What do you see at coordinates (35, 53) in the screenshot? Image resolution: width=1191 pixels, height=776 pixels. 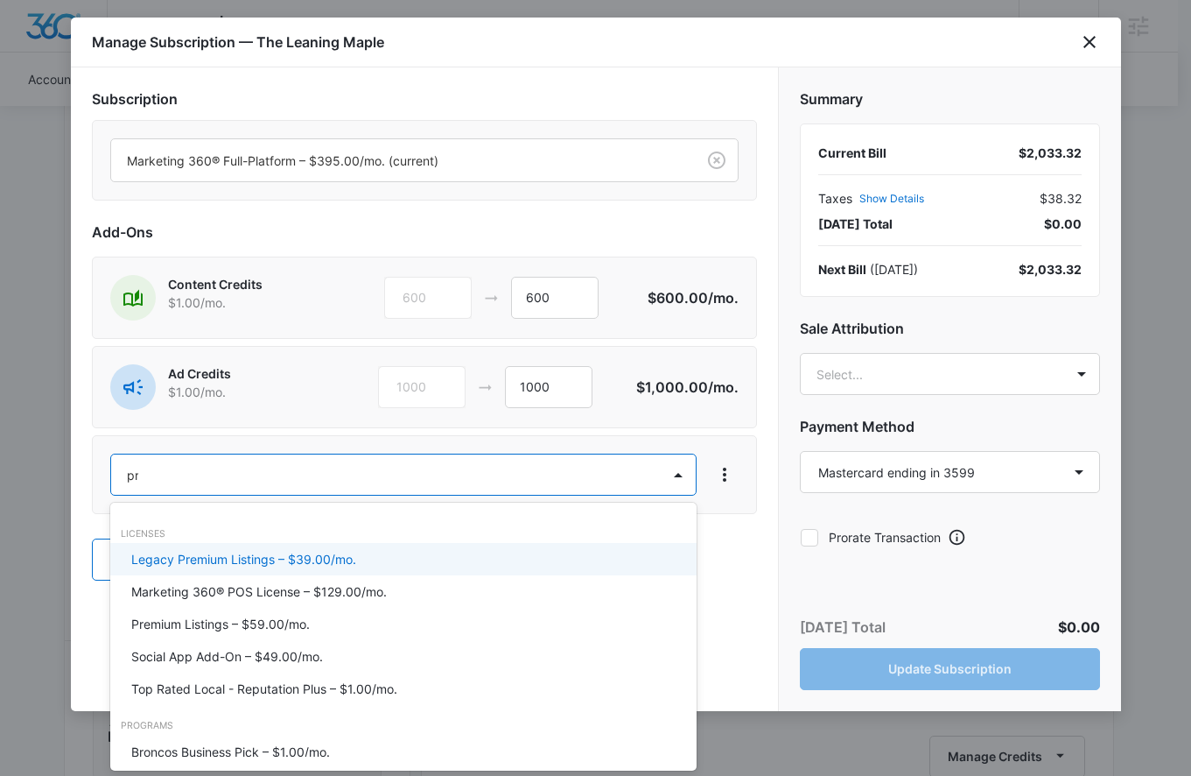 I see `img: website_grey.svg` at bounding box center [35, 53].